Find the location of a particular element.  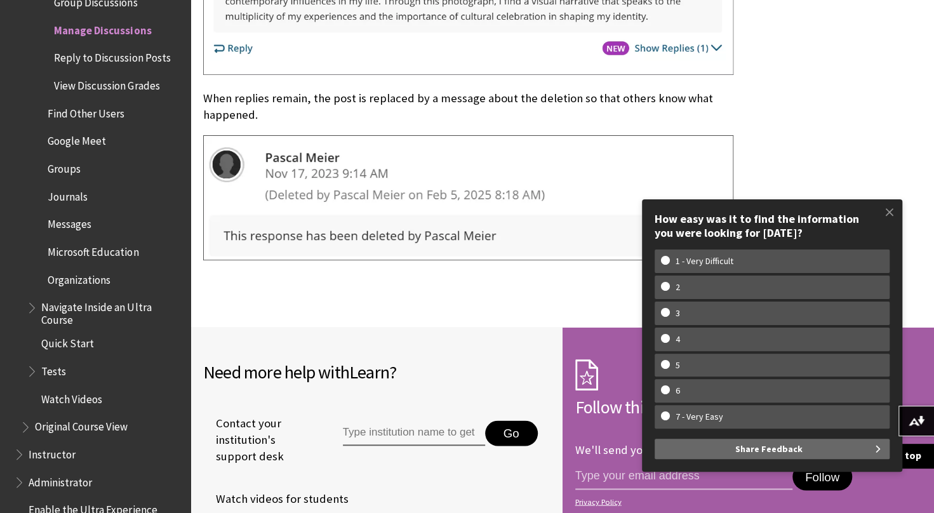

button: Follow is located at coordinates (822, 477).